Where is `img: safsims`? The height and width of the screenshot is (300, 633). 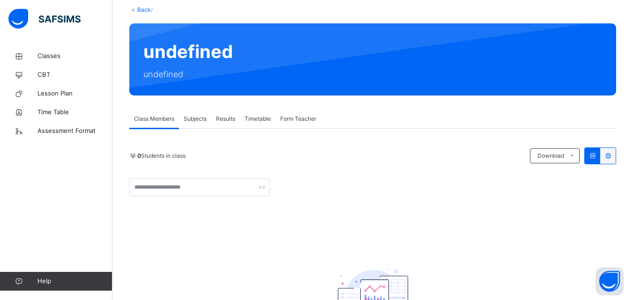
img: safsims is located at coordinates (44, 19).